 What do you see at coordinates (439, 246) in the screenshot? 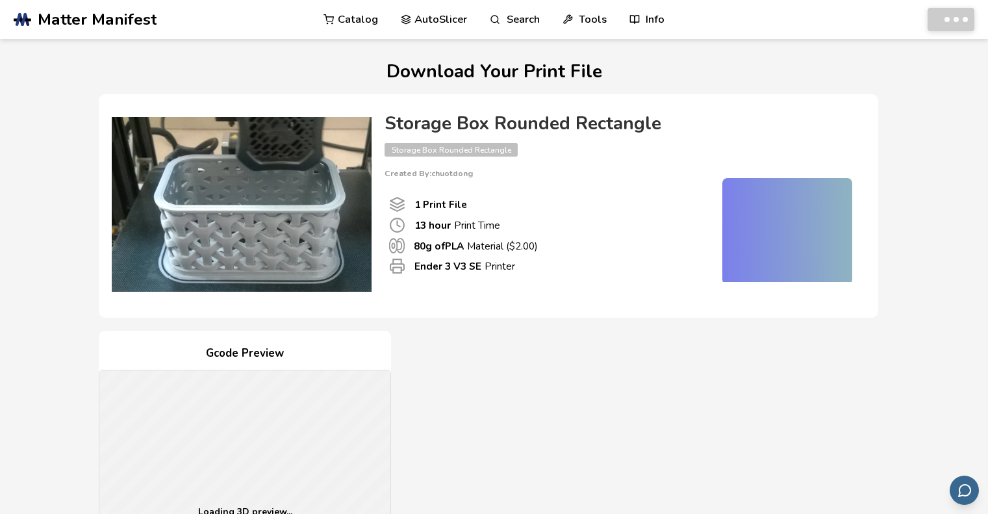
I see `b: 80 g of PLA` at bounding box center [439, 246].